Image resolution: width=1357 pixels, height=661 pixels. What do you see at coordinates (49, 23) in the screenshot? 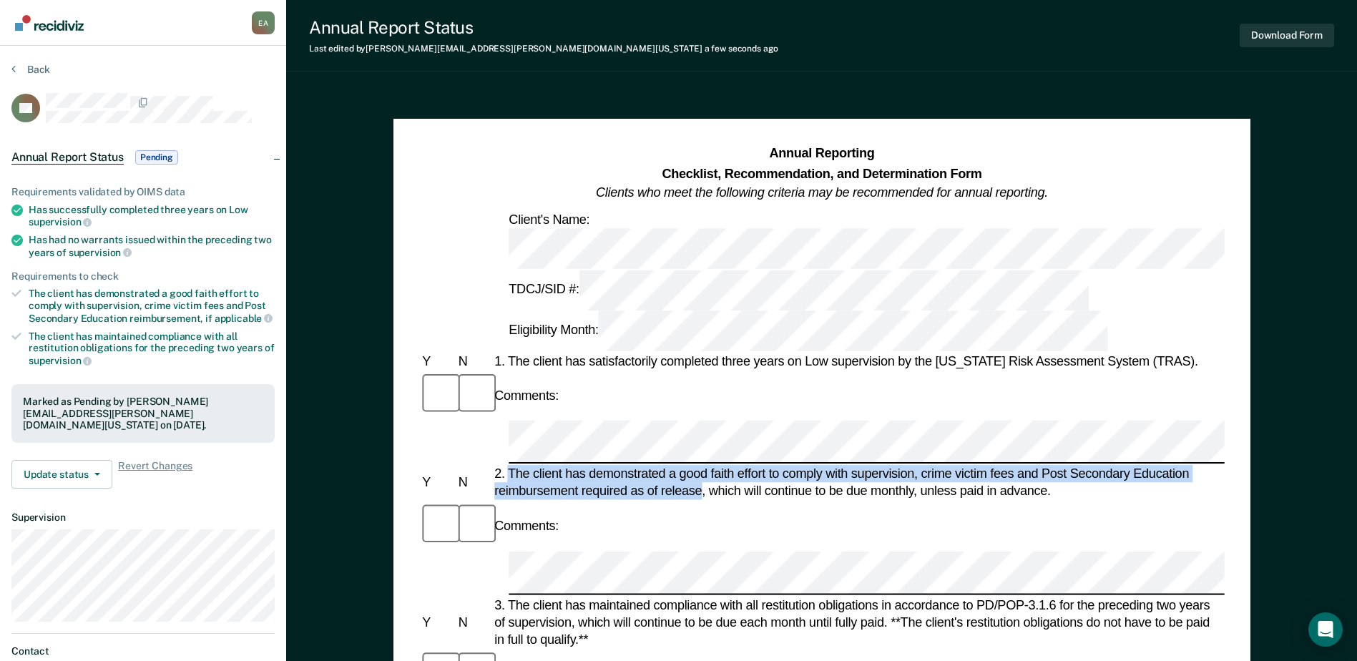
I see `img: Recidiviz` at bounding box center [49, 23].